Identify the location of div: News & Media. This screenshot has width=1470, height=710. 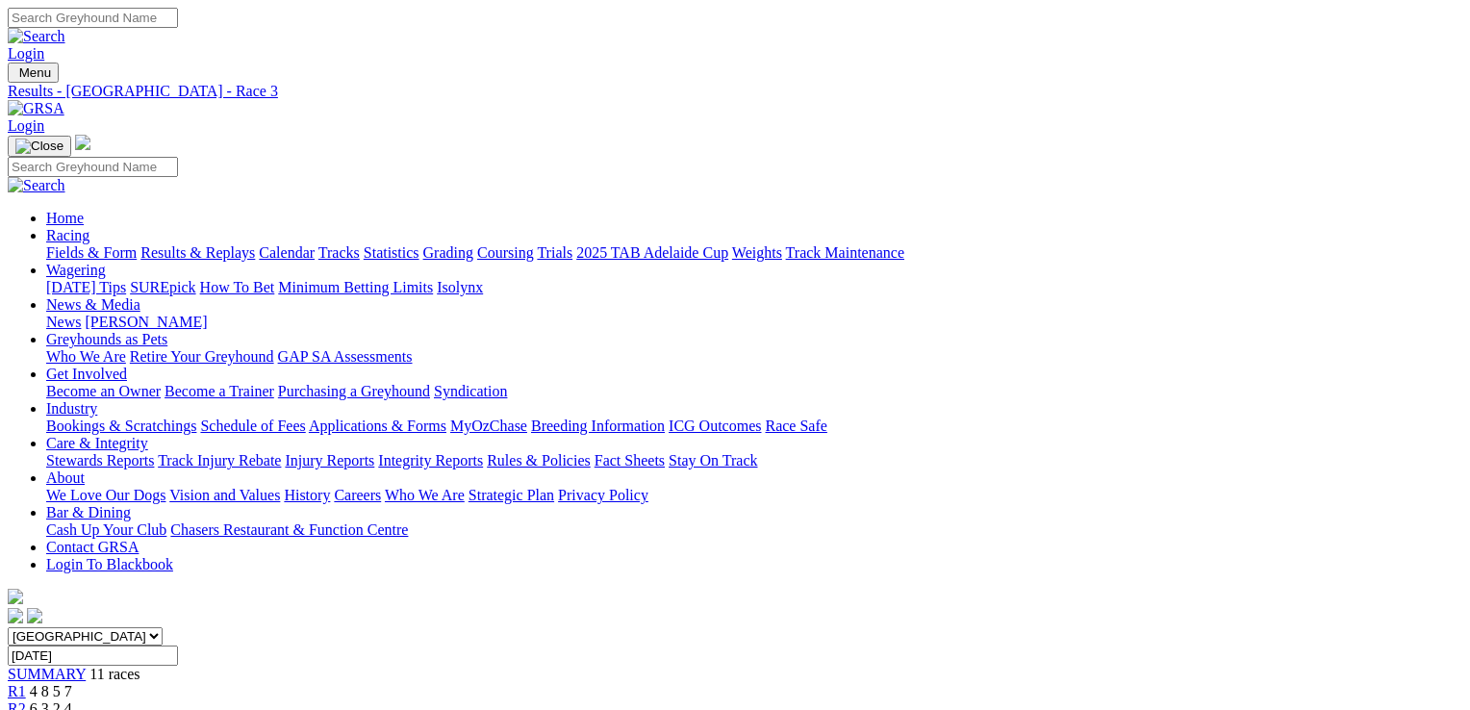
(746, 322).